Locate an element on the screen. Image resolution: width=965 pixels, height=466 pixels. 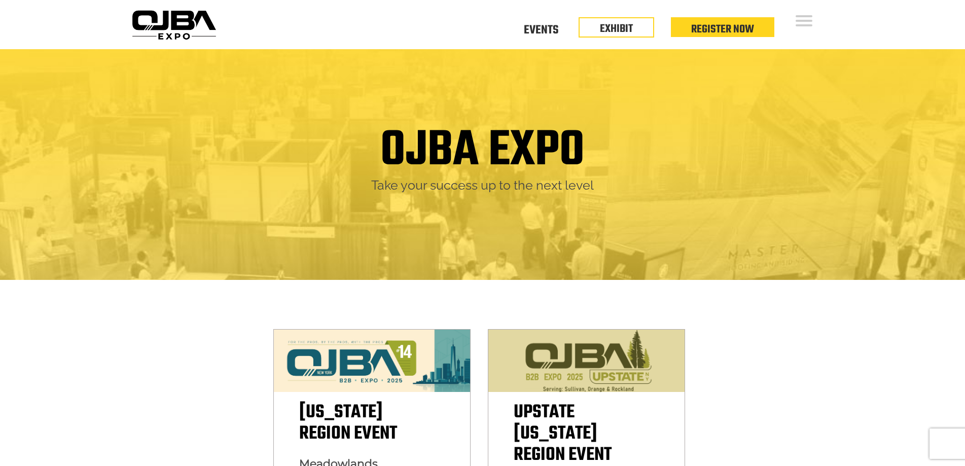
a: Register Now is located at coordinates (723, 29).